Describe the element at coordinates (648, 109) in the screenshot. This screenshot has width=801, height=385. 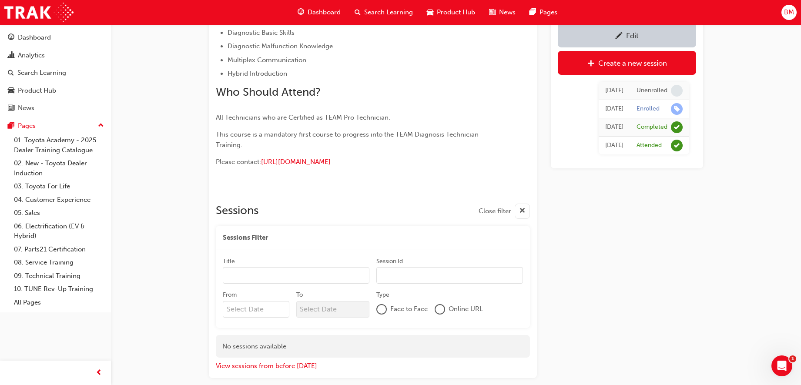
I see `div: Enrolled` at that location.